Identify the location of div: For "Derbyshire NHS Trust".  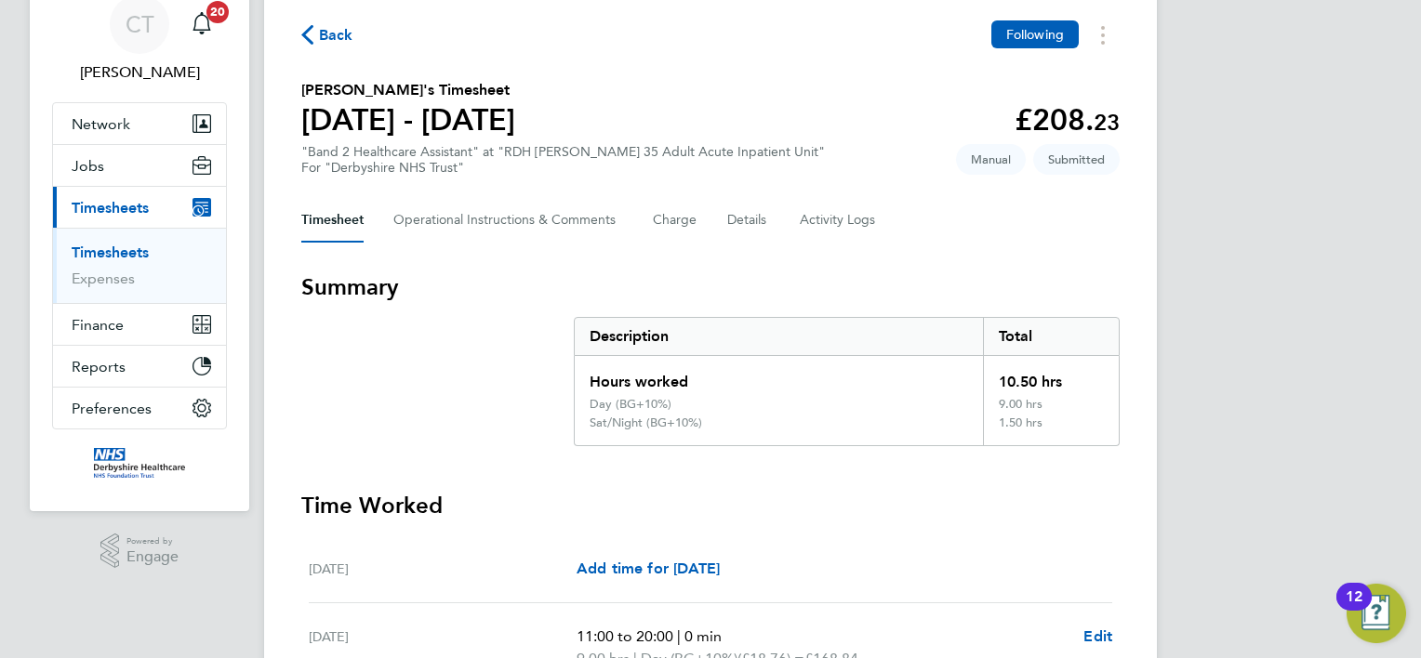
(563, 167).